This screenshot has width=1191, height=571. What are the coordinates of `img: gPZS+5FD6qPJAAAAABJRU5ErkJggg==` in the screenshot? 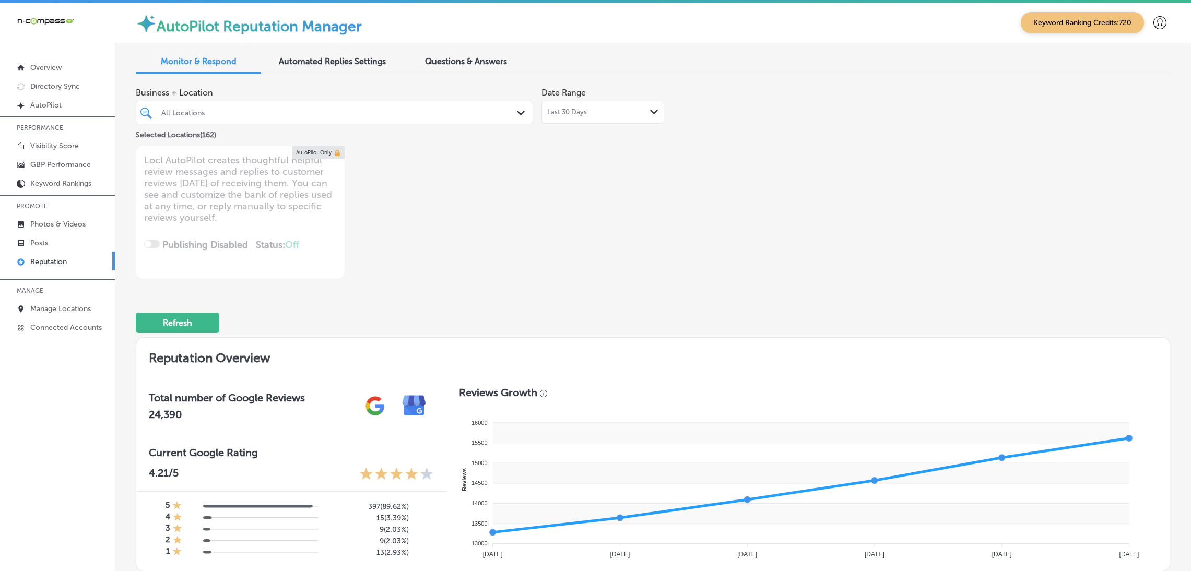 It's located at (375, 406).